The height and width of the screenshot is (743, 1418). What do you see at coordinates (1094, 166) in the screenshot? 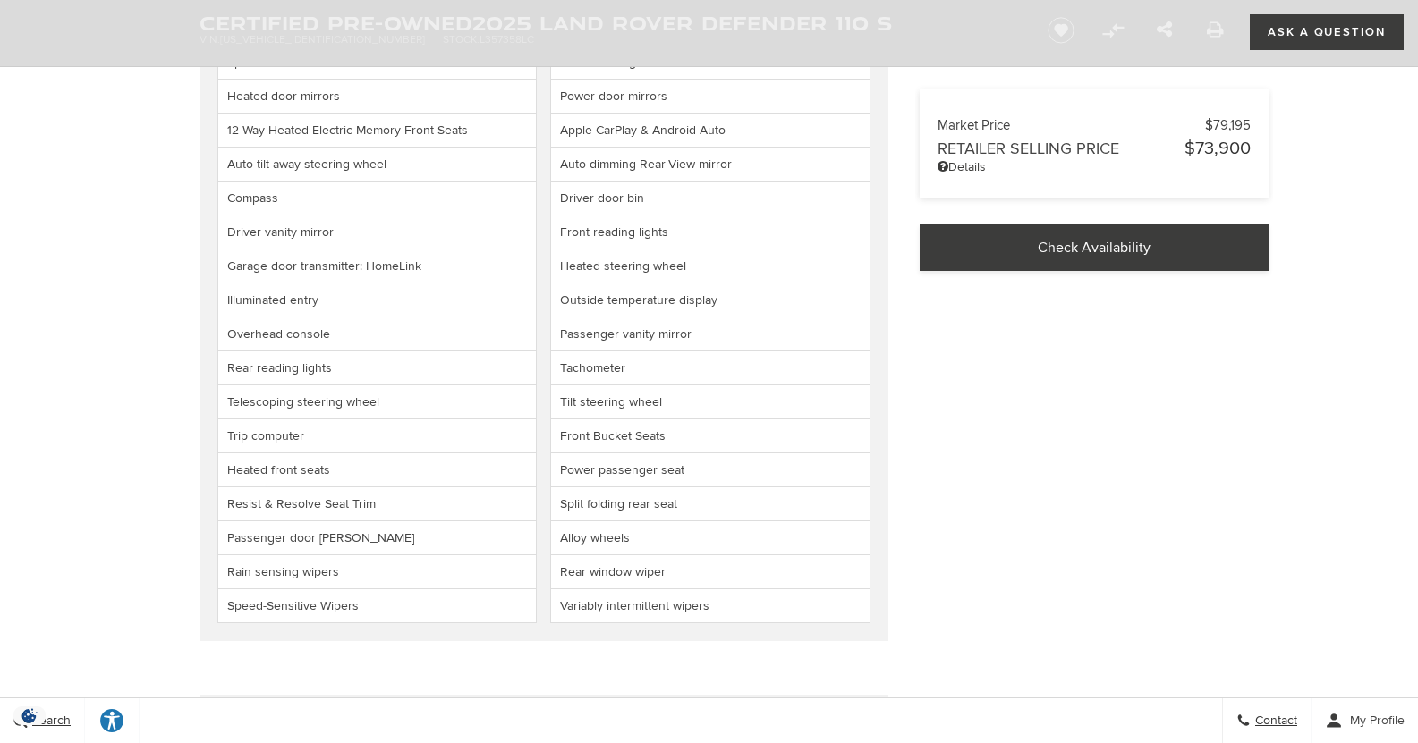
I see `a: Details` at bounding box center [1094, 166].